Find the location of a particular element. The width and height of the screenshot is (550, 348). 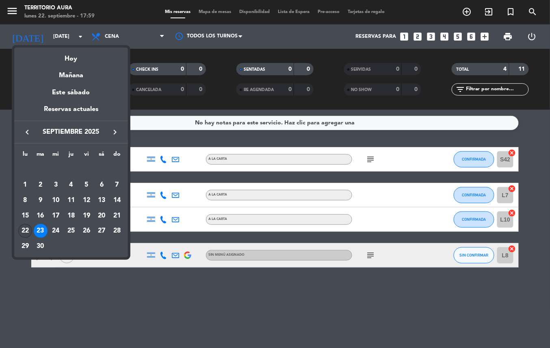

div: 2 is located at coordinates (41, 185).